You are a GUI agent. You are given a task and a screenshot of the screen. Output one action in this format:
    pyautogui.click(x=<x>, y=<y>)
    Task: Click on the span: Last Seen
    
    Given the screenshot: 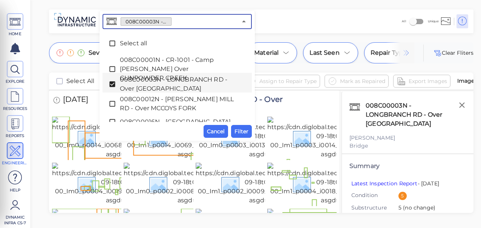 What is the action you would take?
    pyautogui.click(x=324, y=53)
    